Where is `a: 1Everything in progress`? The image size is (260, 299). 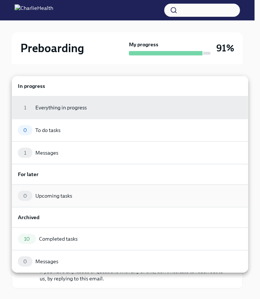
a: 1Everything in progress is located at coordinates (130, 108).